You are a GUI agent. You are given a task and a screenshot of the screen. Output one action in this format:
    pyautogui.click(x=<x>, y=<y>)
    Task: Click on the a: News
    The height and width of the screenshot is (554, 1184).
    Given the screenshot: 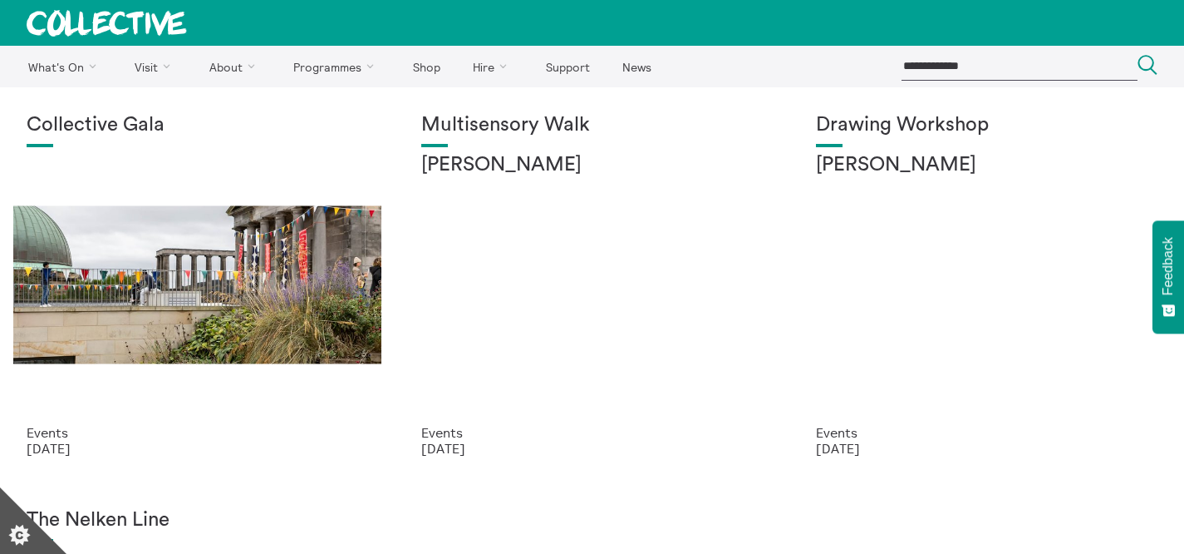 What is the action you would take?
    pyautogui.click(x=637, y=66)
    